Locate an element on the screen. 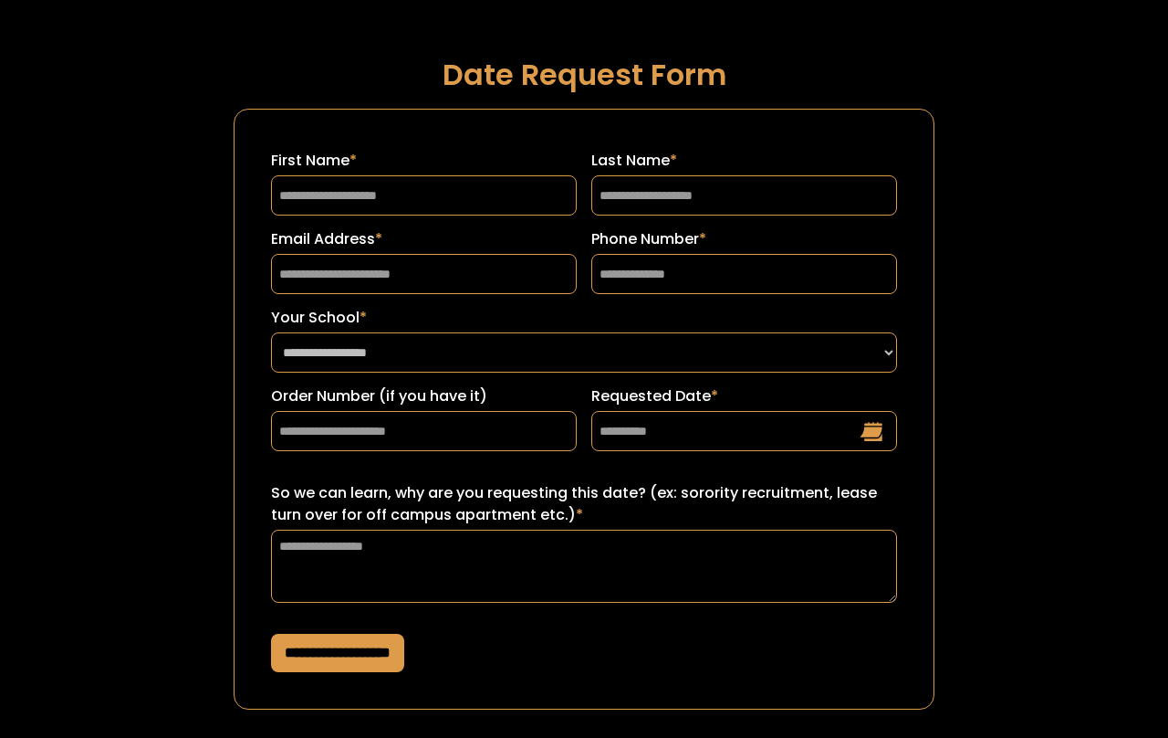 Image resolution: width=1168 pixels, height=738 pixels. label: First Name is located at coordinates (424, 161).